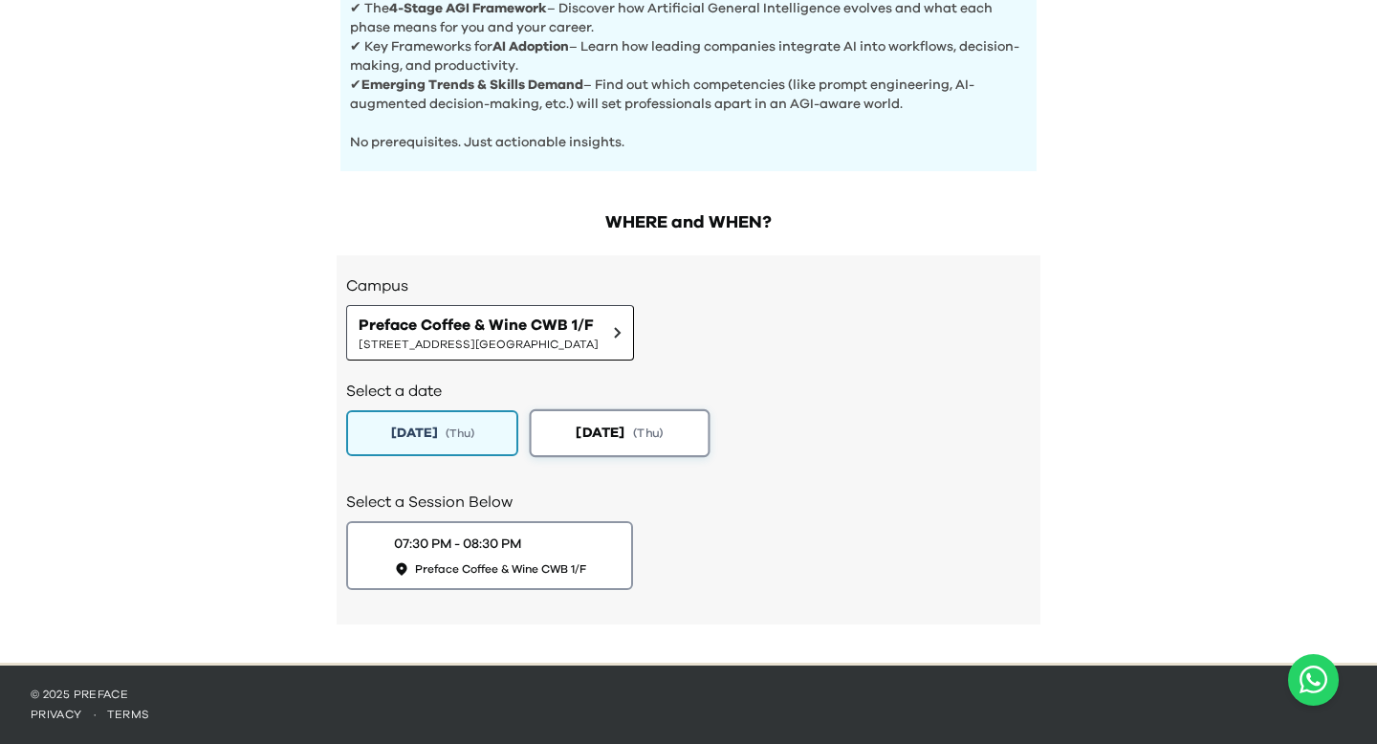  Describe the element at coordinates (688, 56) in the screenshot. I see `p: ✔ Key Frameworks for – Learn how leading companies integrate AI into workflows, decision-making, ...` at that location.